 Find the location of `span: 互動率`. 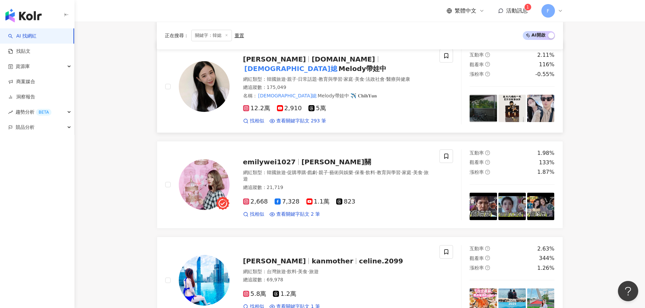

span: 互動率 is located at coordinates (477, 249).